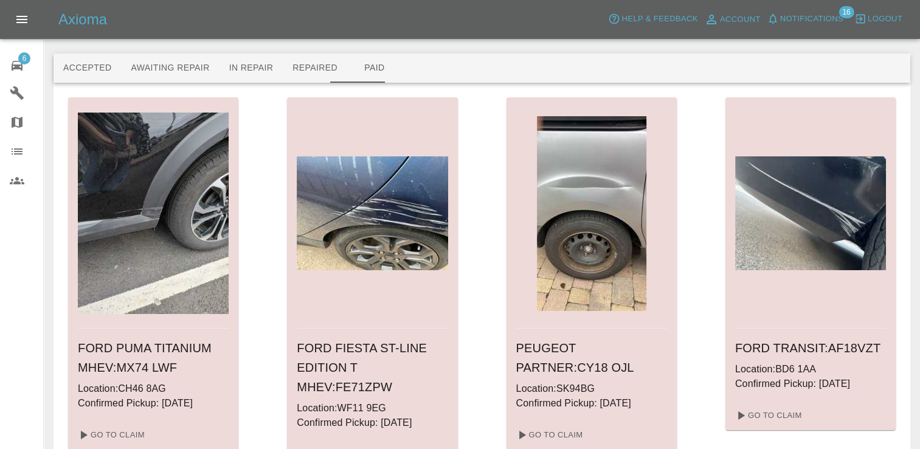  What do you see at coordinates (740, 19) in the screenshot?
I see `span: Account` at bounding box center [740, 19].